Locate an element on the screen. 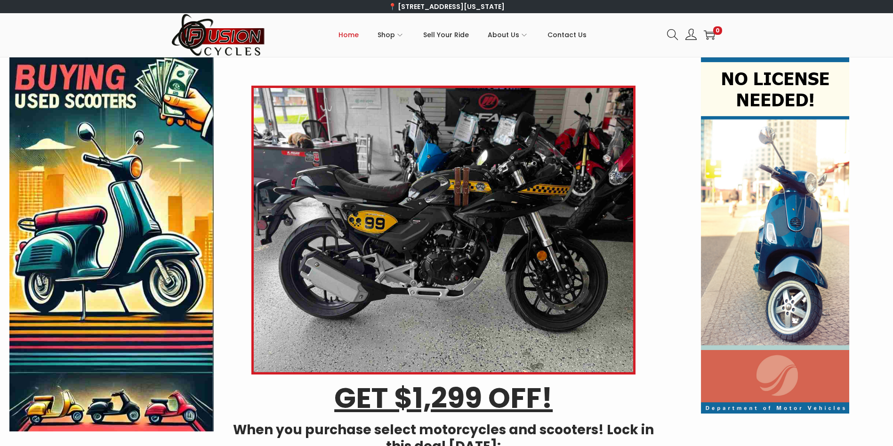 This screenshot has width=893, height=446. a: About Us is located at coordinates (508, 35).